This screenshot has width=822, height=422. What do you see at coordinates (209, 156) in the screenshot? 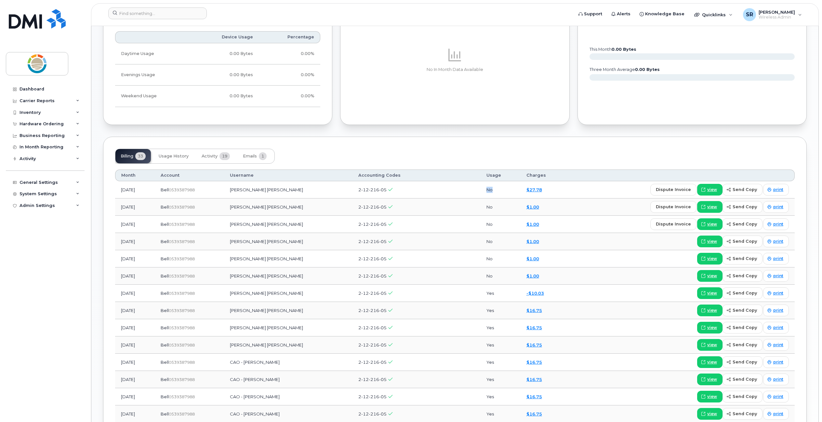
I see `span: Activity` at bounding box center [209, 156].